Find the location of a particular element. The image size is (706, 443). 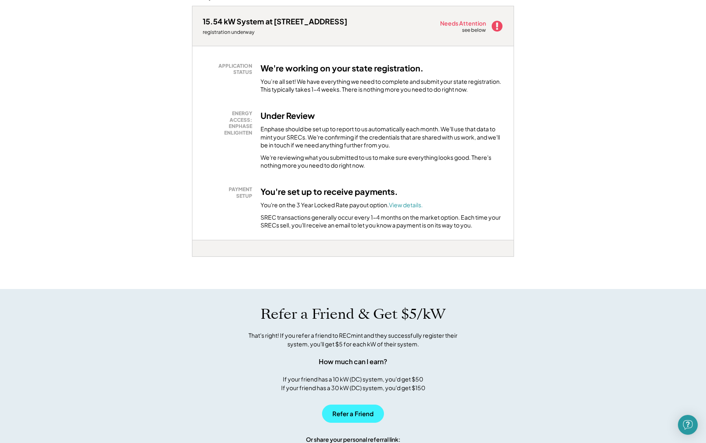

div: We're reviewing what you submitted to us to make sure everything looks good. There's nothing more... is located at coordinates (382, 161).